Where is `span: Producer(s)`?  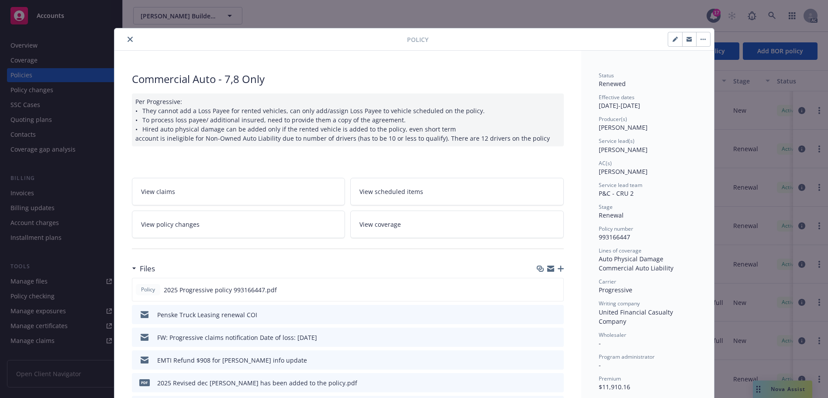
span: Producer(s) is located at coordinates (613, 119).